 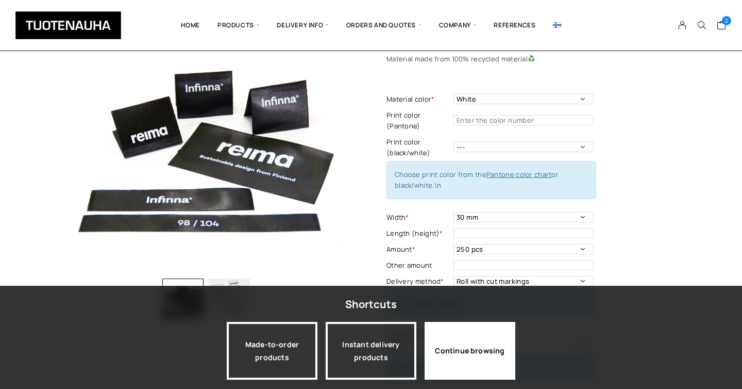 What do you see at coordinates (419, 249) in the screenshot?
I see `label: Amount` at bounding box center [419, 249].